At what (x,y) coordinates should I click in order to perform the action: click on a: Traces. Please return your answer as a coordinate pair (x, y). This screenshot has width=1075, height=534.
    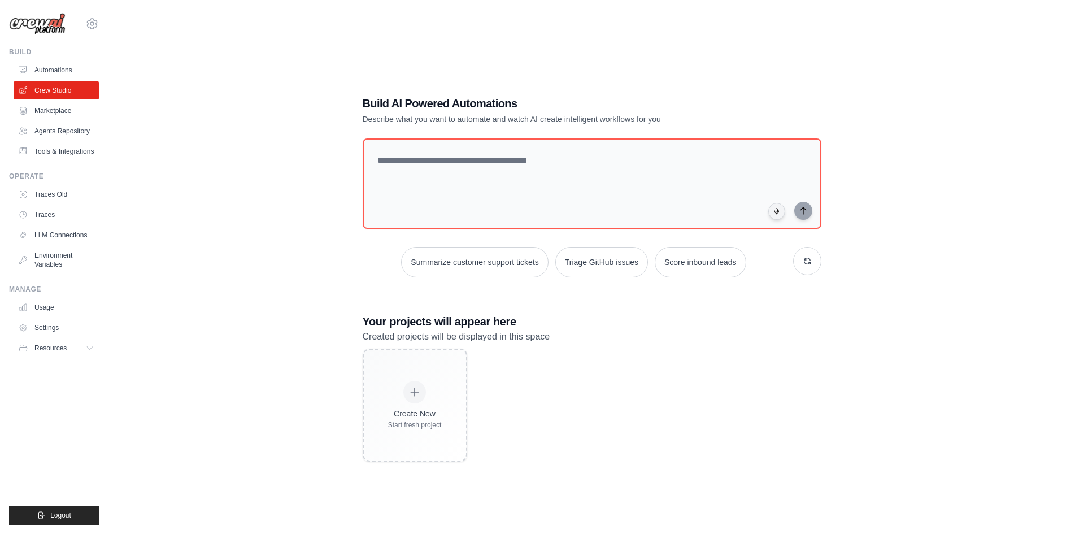
    Looking at the image, I should click on (56, 215).